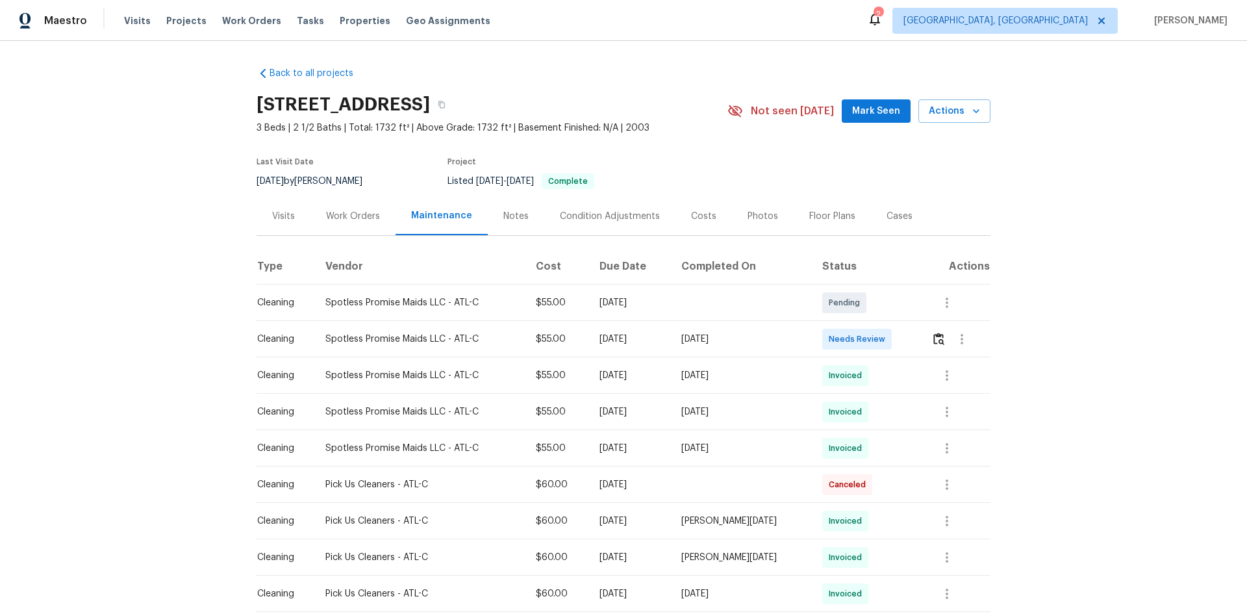 The height and width of the screenshot is (614, 1247). I want to click on div: Photos, so click(763, 216).